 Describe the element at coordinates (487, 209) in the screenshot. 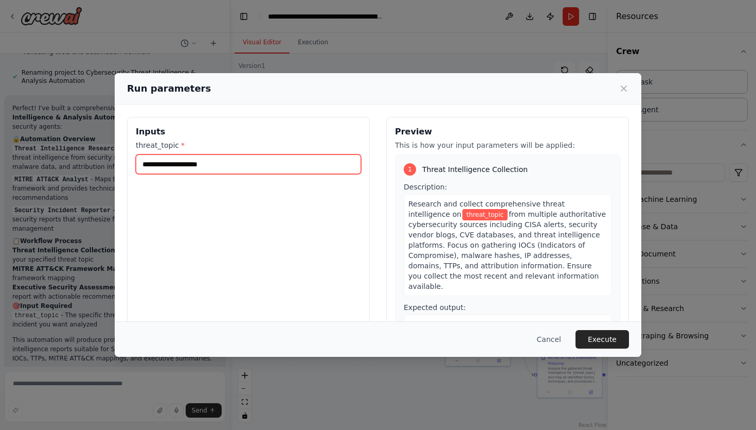

I see `span: Research and collect comprehensive threat intelligence on` at that location.